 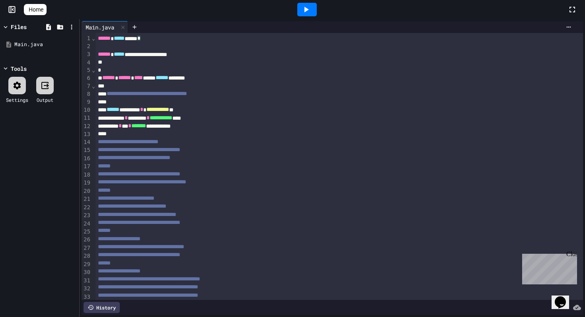 What do you see at coordinates (29, 27) in the screenshot?
I see `div: Chat with us now!Close` at bounding box center [29, 27].